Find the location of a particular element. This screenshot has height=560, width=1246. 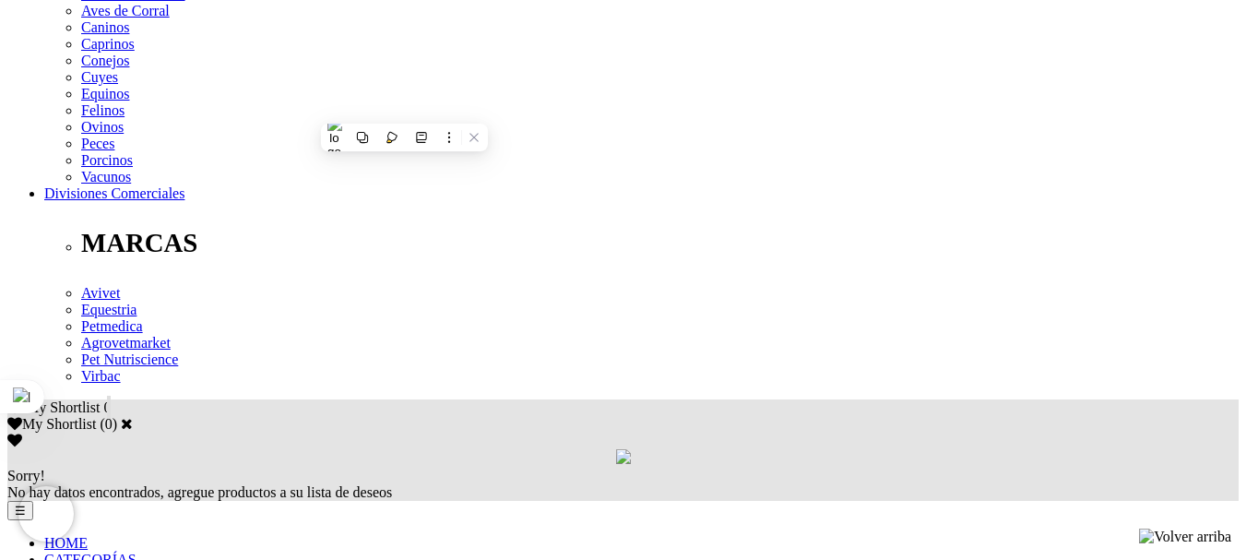

span: Ovinos is located at coordinates (102, 126).